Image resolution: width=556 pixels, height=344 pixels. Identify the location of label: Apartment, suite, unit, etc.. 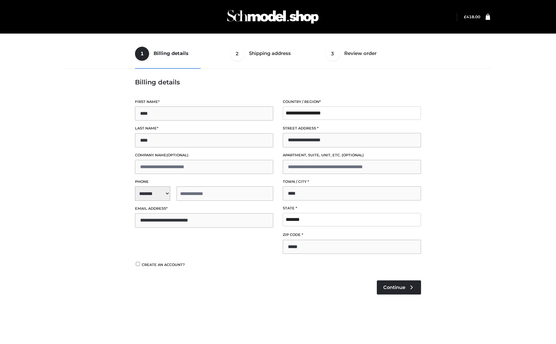
(352, 155).